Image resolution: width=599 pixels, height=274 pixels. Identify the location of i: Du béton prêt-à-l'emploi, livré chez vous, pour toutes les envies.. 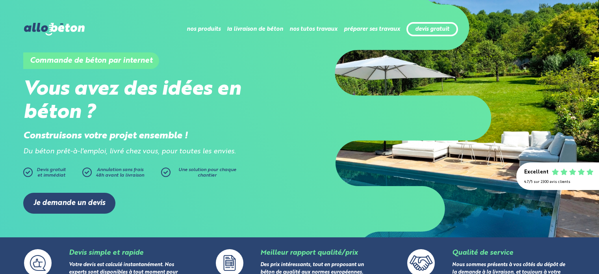
(130, 151).